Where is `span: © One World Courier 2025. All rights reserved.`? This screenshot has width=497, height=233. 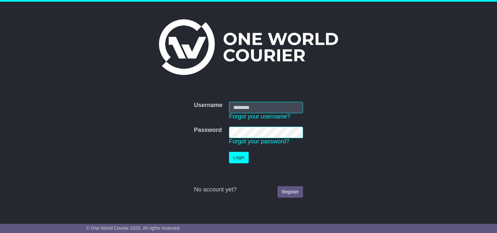 span: © One World Courier 2025. All rights reserved. is located at coordinates (133, 228).